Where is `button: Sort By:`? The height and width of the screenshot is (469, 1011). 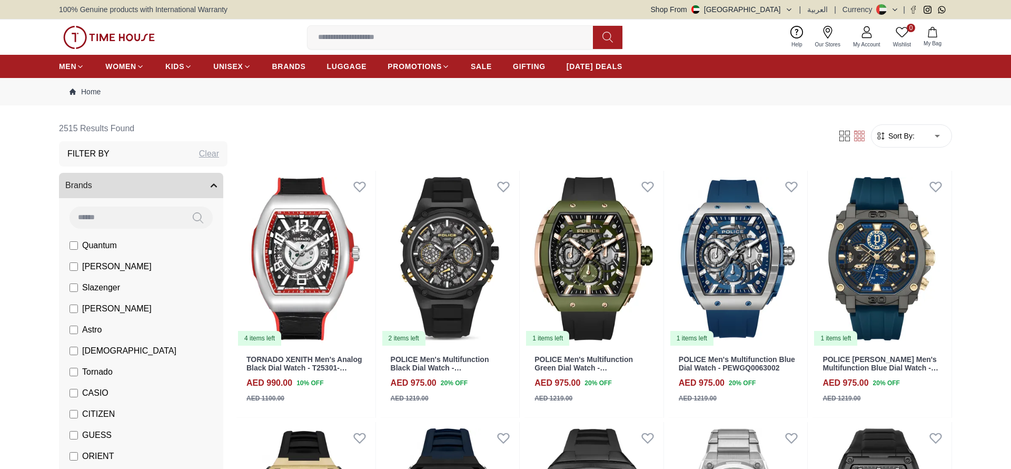
button: Sort By: is located at coordinates (895, 136).